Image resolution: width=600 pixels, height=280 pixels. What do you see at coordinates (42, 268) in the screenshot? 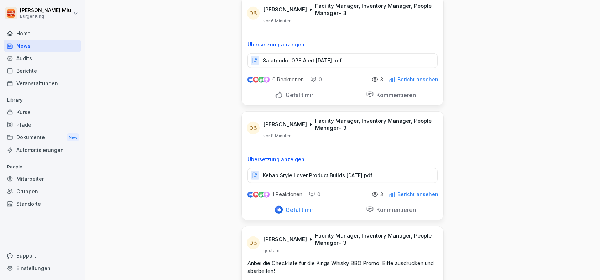
I see `a: Einstellungen` at bounding box center [42, 268].